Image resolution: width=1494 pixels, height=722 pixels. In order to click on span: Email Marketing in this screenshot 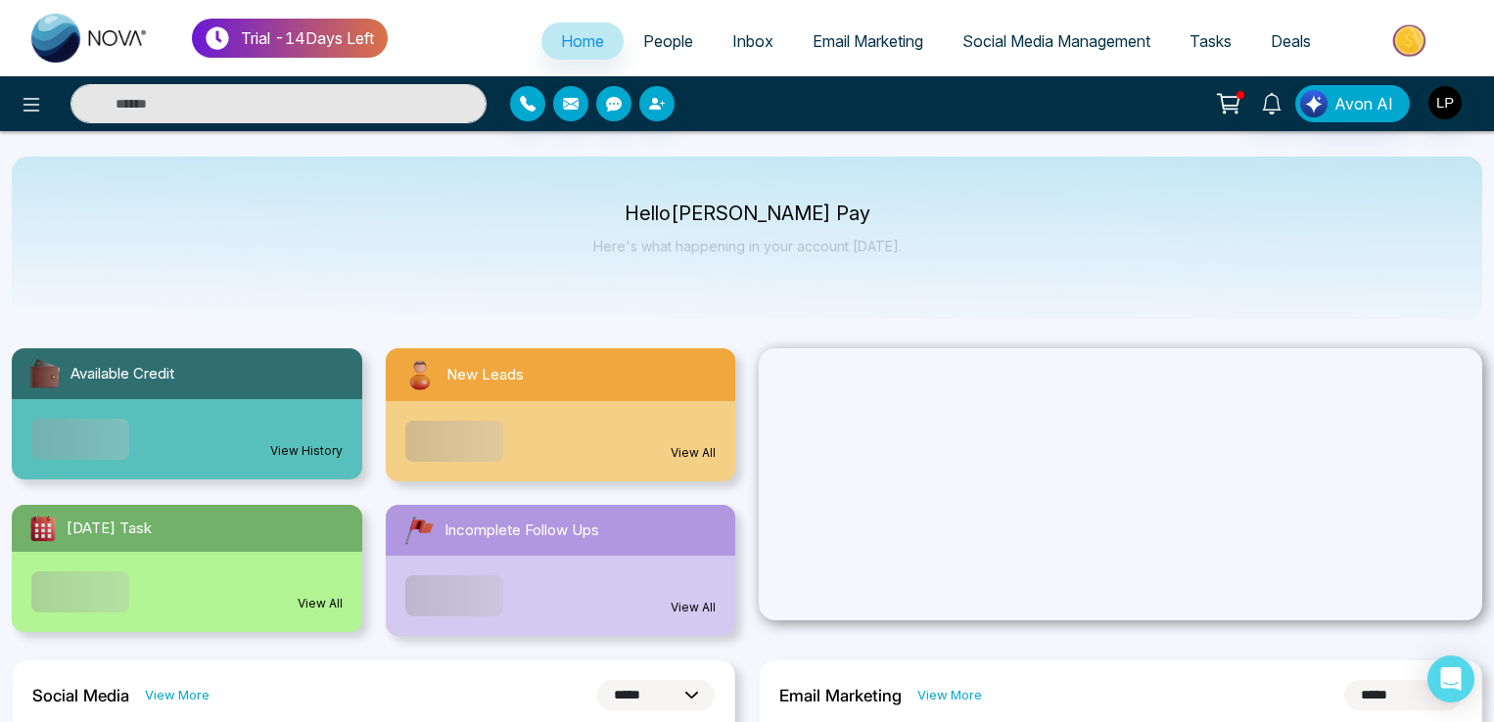, I will do `click(867, 41)`.